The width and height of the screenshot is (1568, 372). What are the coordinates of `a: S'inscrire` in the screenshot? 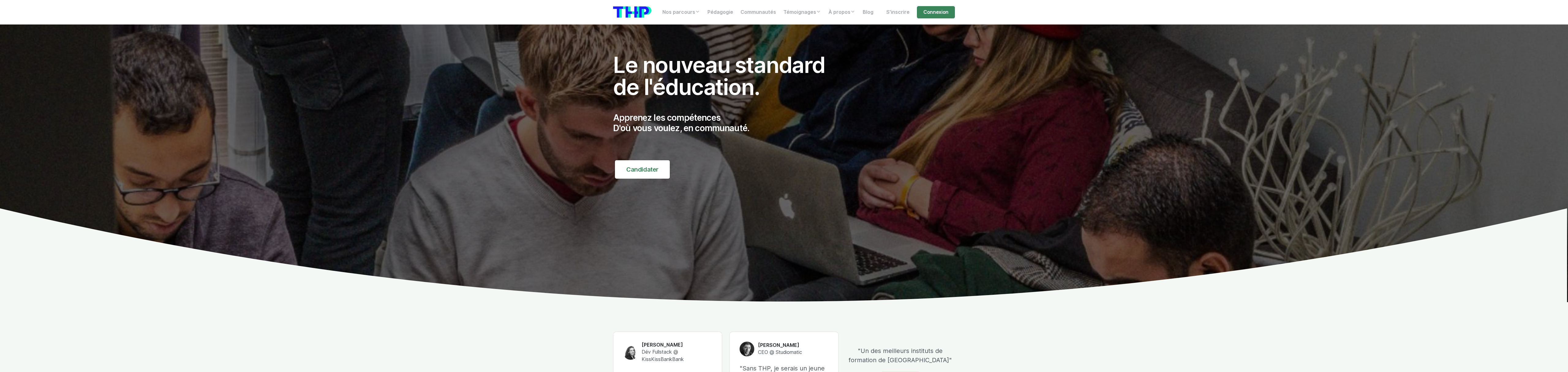 It's located at (898, 12).